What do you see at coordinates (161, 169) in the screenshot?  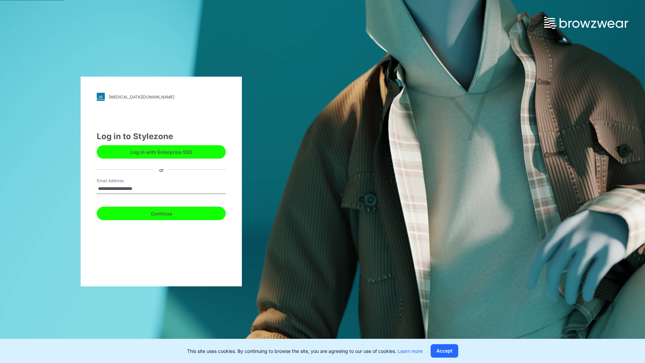 I see `div: or` at bounding box center [161, 169].